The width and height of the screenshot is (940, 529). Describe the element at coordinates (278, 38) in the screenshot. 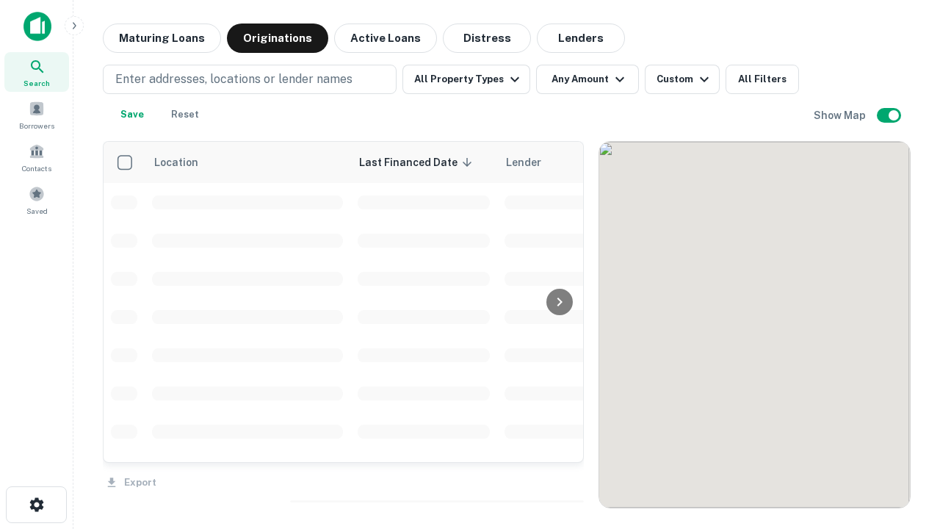

I see `button: Originations` at that location.